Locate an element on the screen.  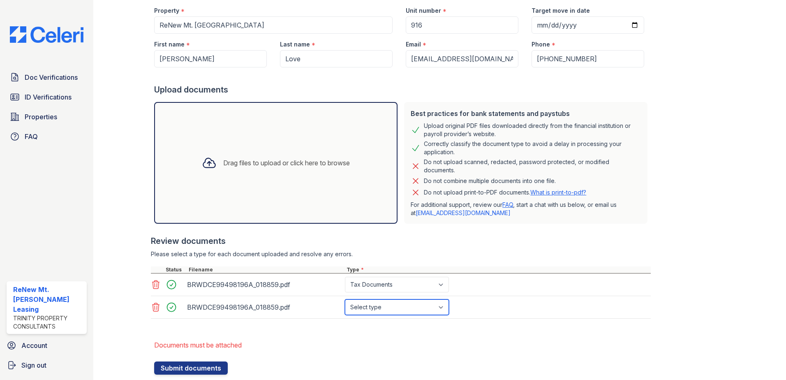
a: Account is located at coordinates (46, 345).